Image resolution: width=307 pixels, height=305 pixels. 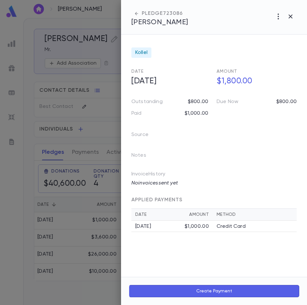 What do you see at coordinates (145, 136) in the screenshot?
I see `p: Source` at bounding box center [145, 136].